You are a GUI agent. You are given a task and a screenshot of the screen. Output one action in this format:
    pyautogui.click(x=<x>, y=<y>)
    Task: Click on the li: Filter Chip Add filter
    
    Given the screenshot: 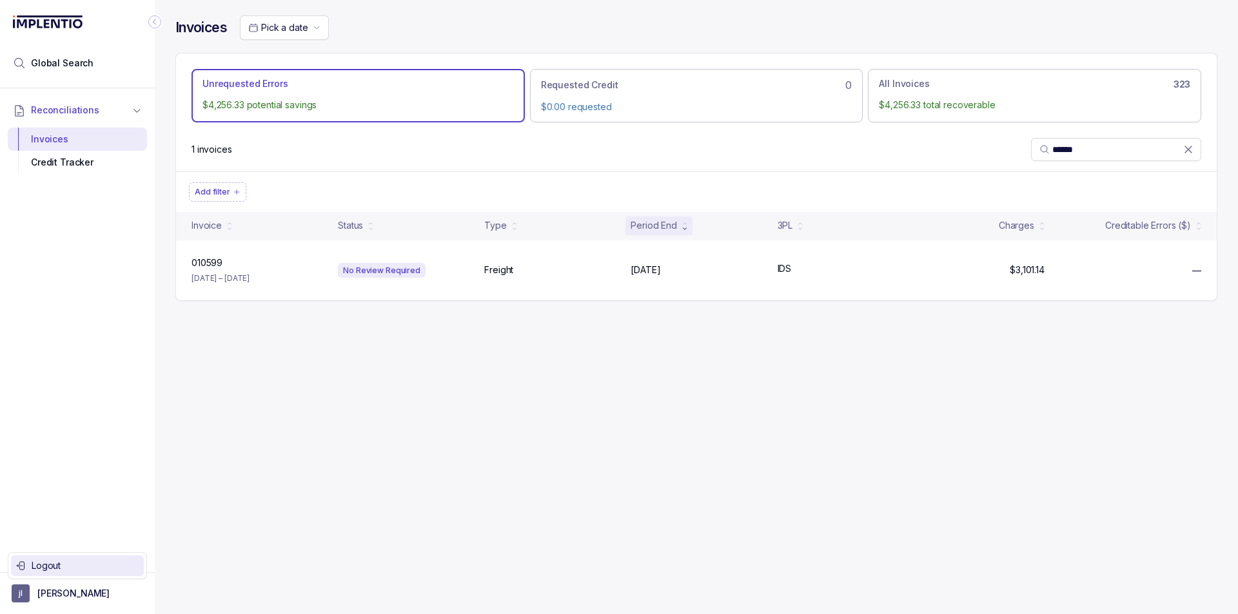 What is the action you would take?
    pyautogui.click(x=217, y=192)
    